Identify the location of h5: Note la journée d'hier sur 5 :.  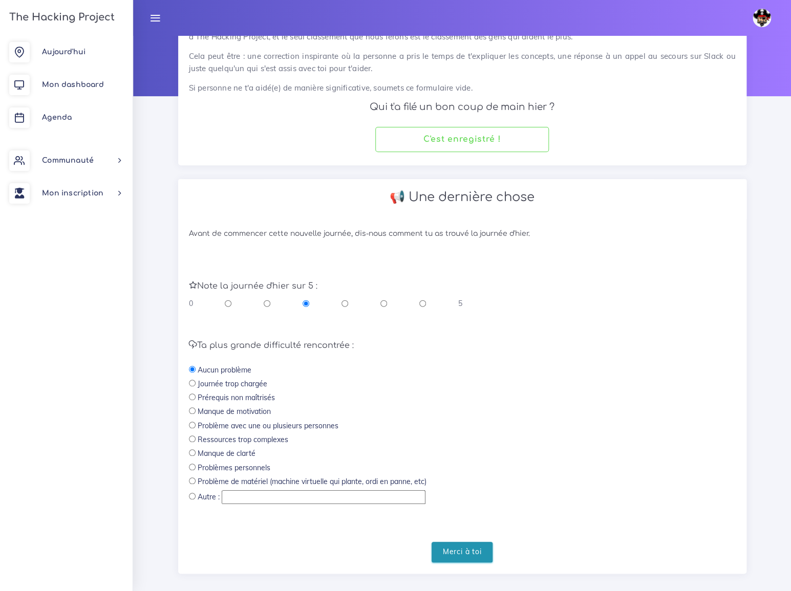
(462, 286).